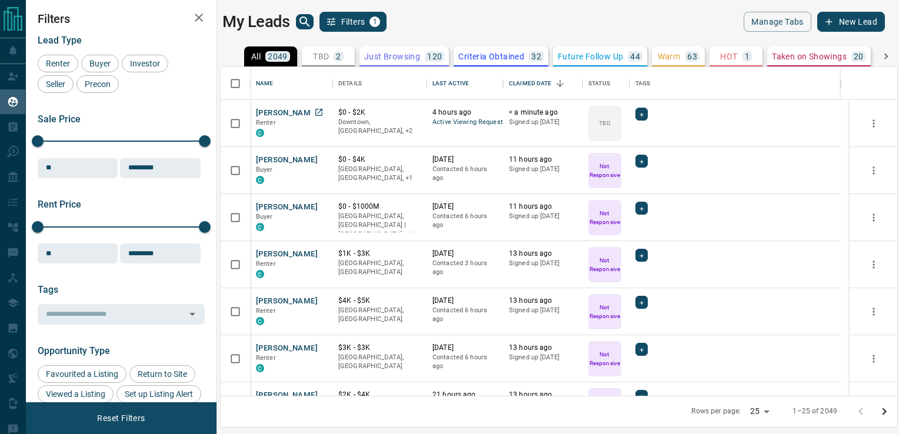  Describe the element at coordinates (98, 84) in the screenshot. I see `span: Precon` at that location.